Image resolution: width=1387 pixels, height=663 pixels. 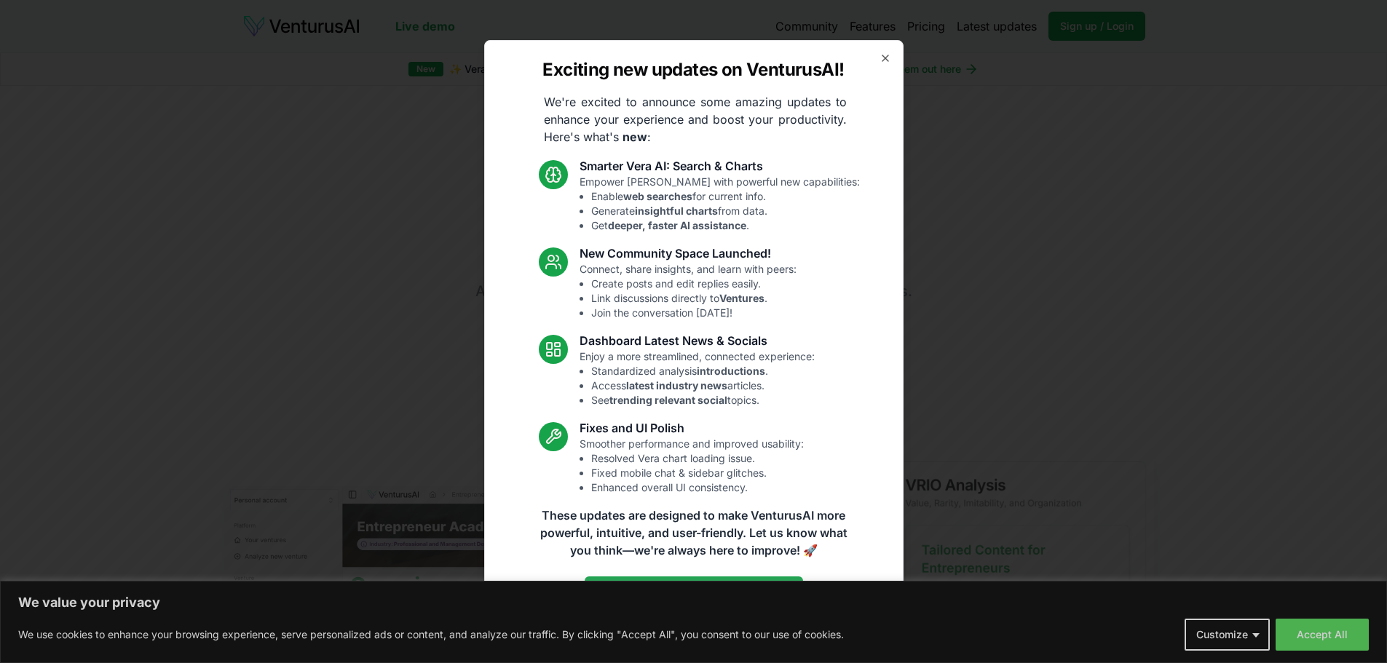 I want to click on h3: Smarter Vera AI: Search & Charts, so click(x=719, y=166).